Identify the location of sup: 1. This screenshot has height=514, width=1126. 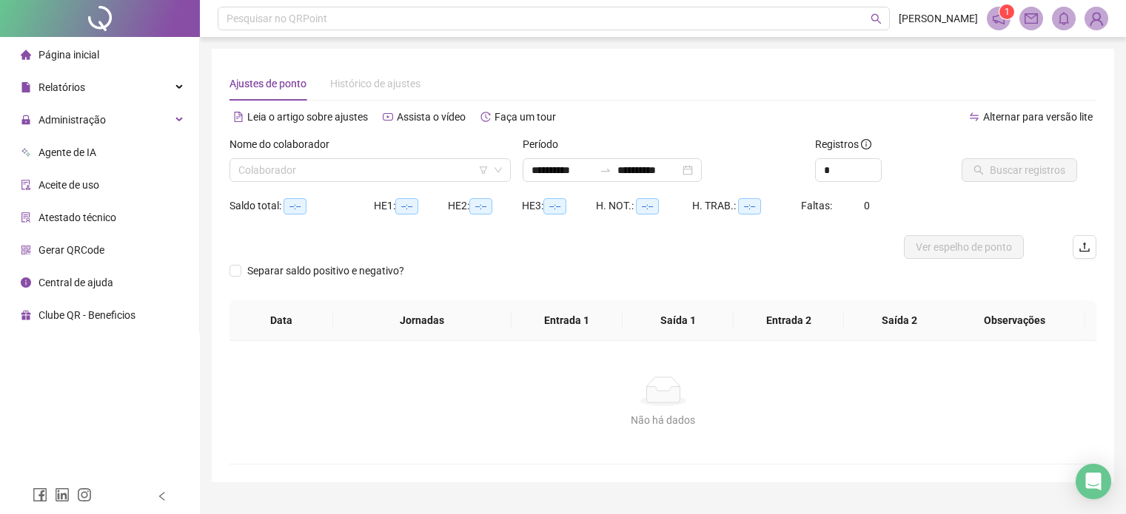
(1006, 12).